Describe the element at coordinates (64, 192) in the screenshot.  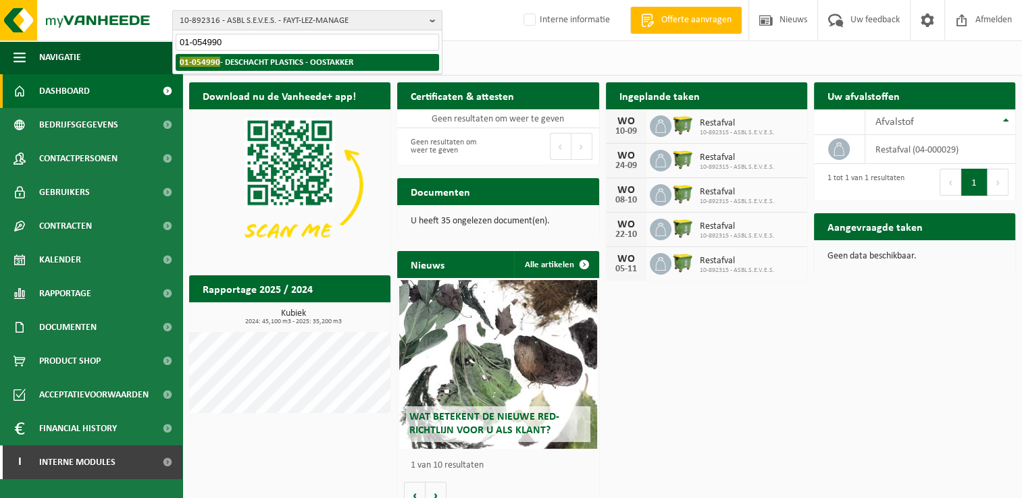
I see `span: Gebruikers` at that location.